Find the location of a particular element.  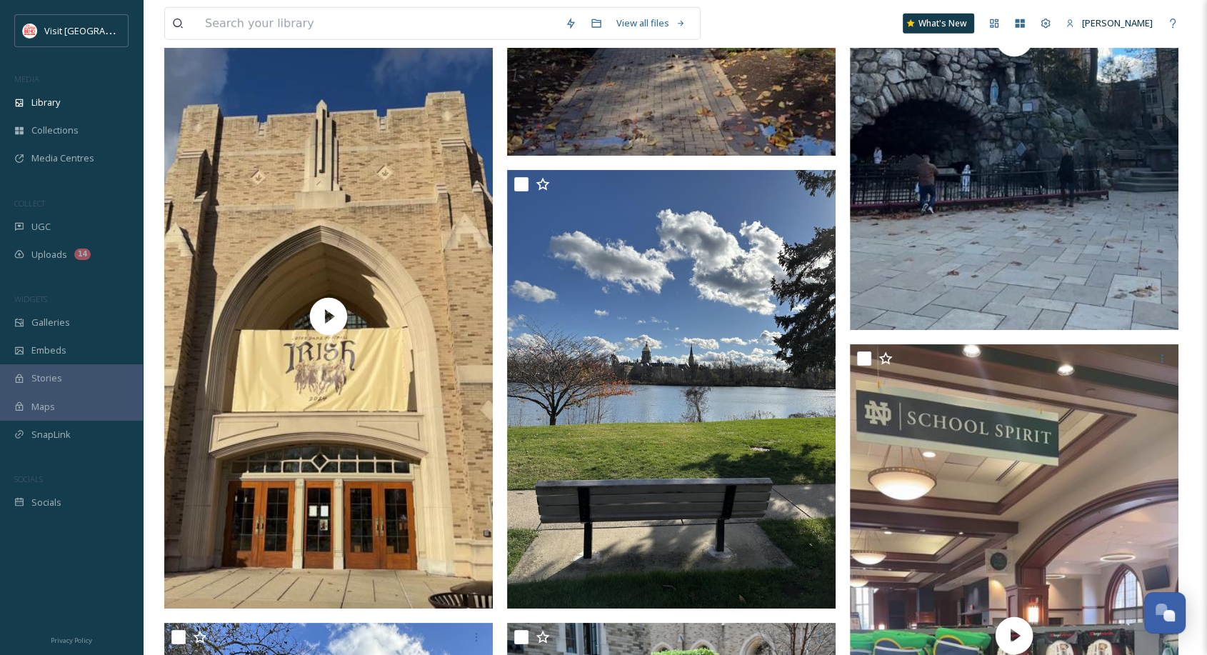

span: Uploads is located at coordinates (49, 254).